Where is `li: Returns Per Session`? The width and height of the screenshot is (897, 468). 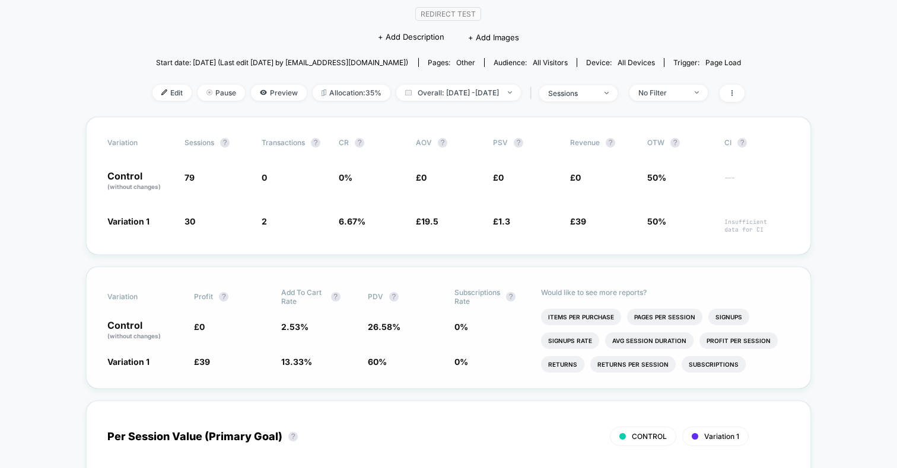
li: Returns Per Session is located at coordinates (633, 365).